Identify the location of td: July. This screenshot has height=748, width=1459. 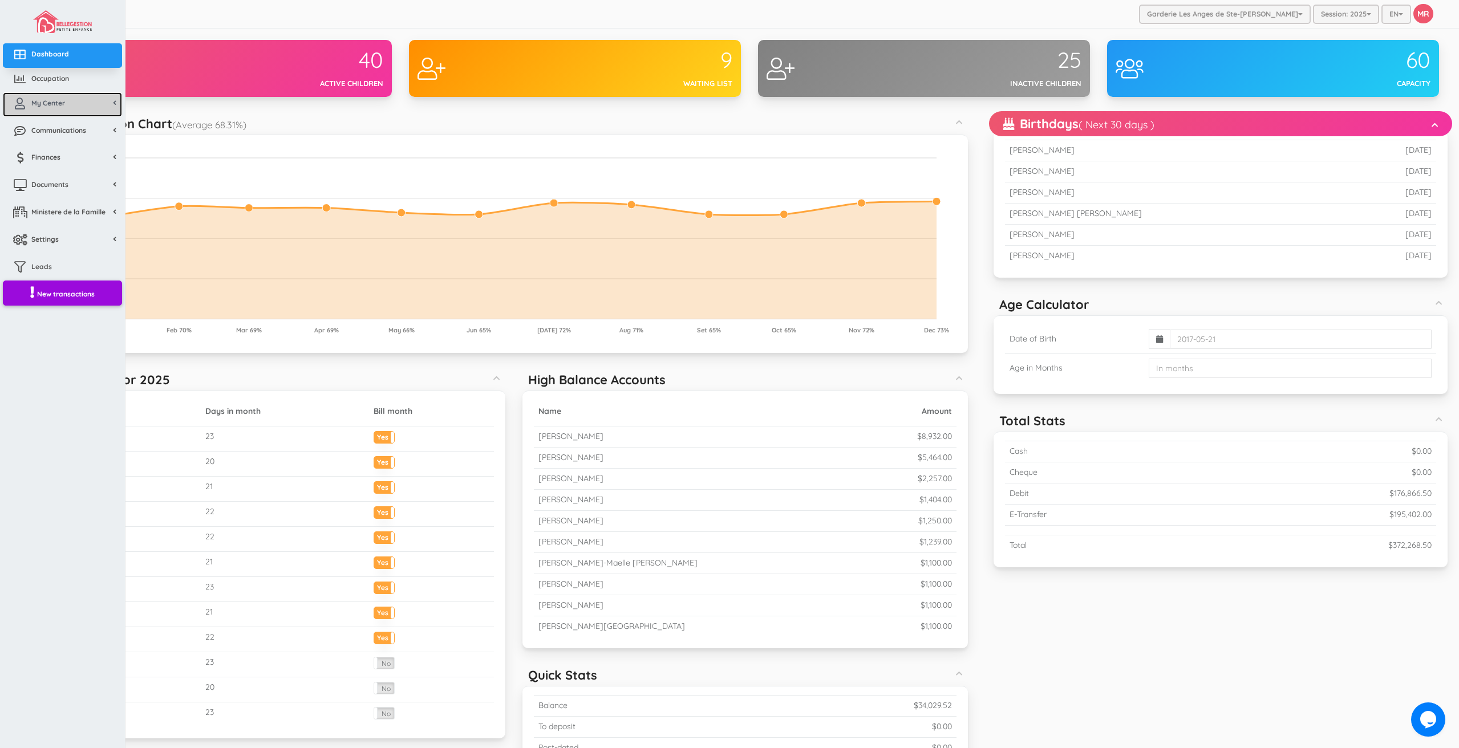
(136, 590).